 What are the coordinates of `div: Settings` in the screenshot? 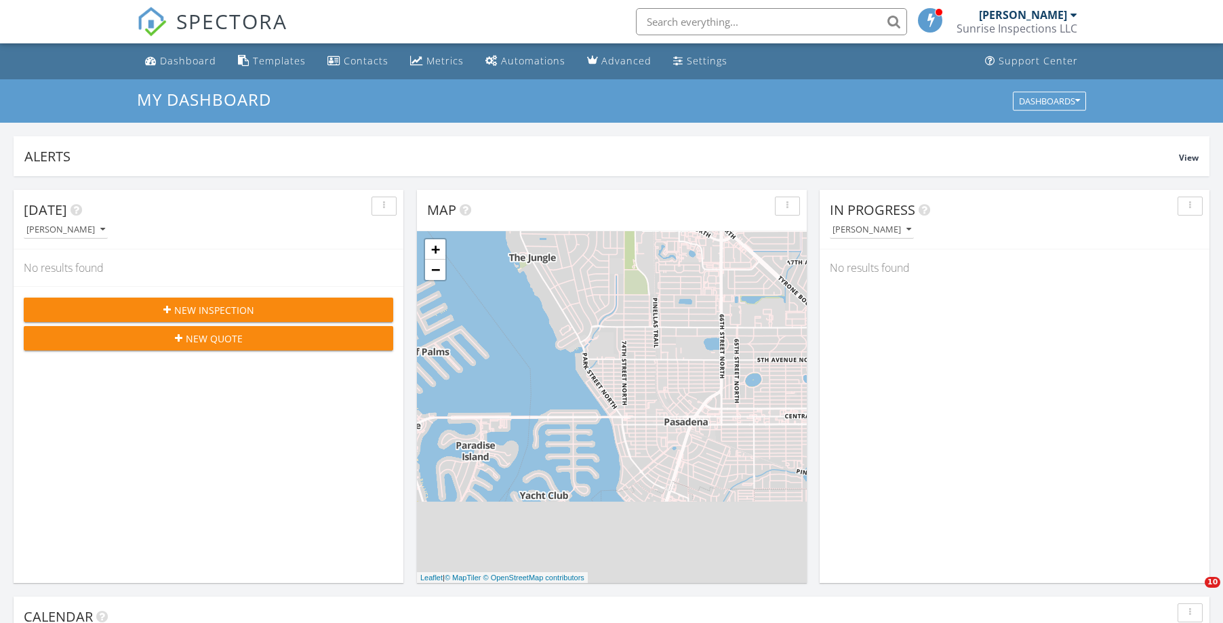 It's located at (707, 60).